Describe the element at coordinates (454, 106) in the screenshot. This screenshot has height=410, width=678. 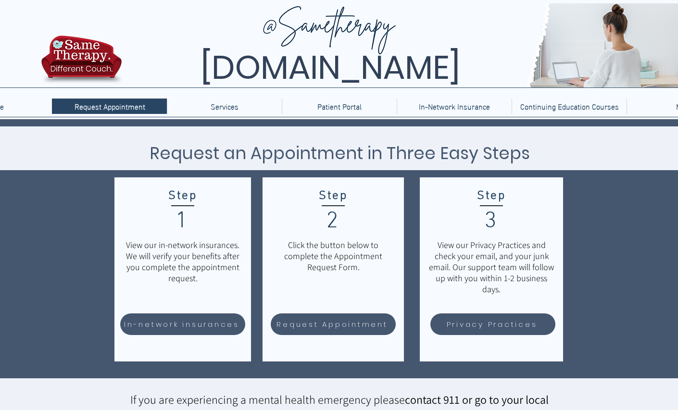
I see `p: In-Network Insurance` at that location.